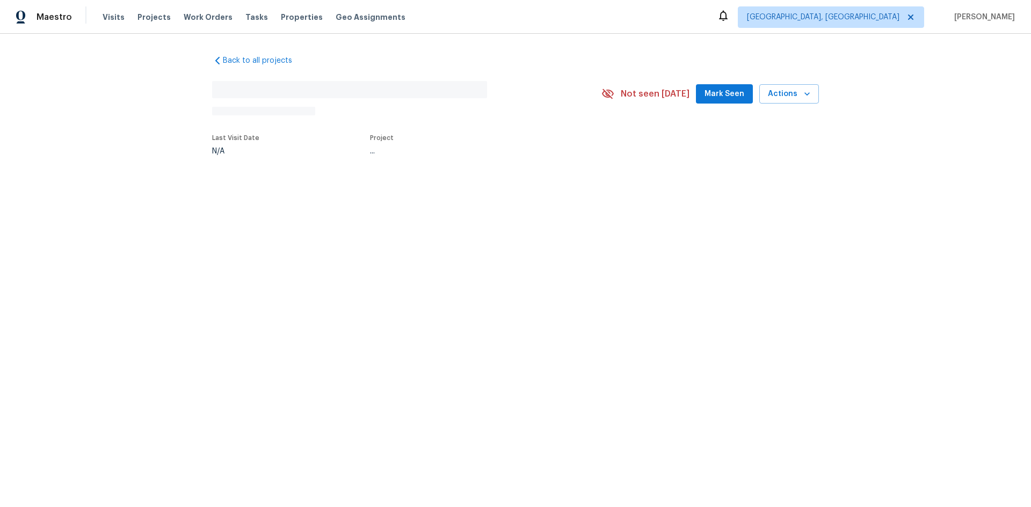 The image size is (1031, 507). What do you see at coordinates (208, 17) in the screenshot?
I see `span: Work Orders` at bounding box center [208, 17].